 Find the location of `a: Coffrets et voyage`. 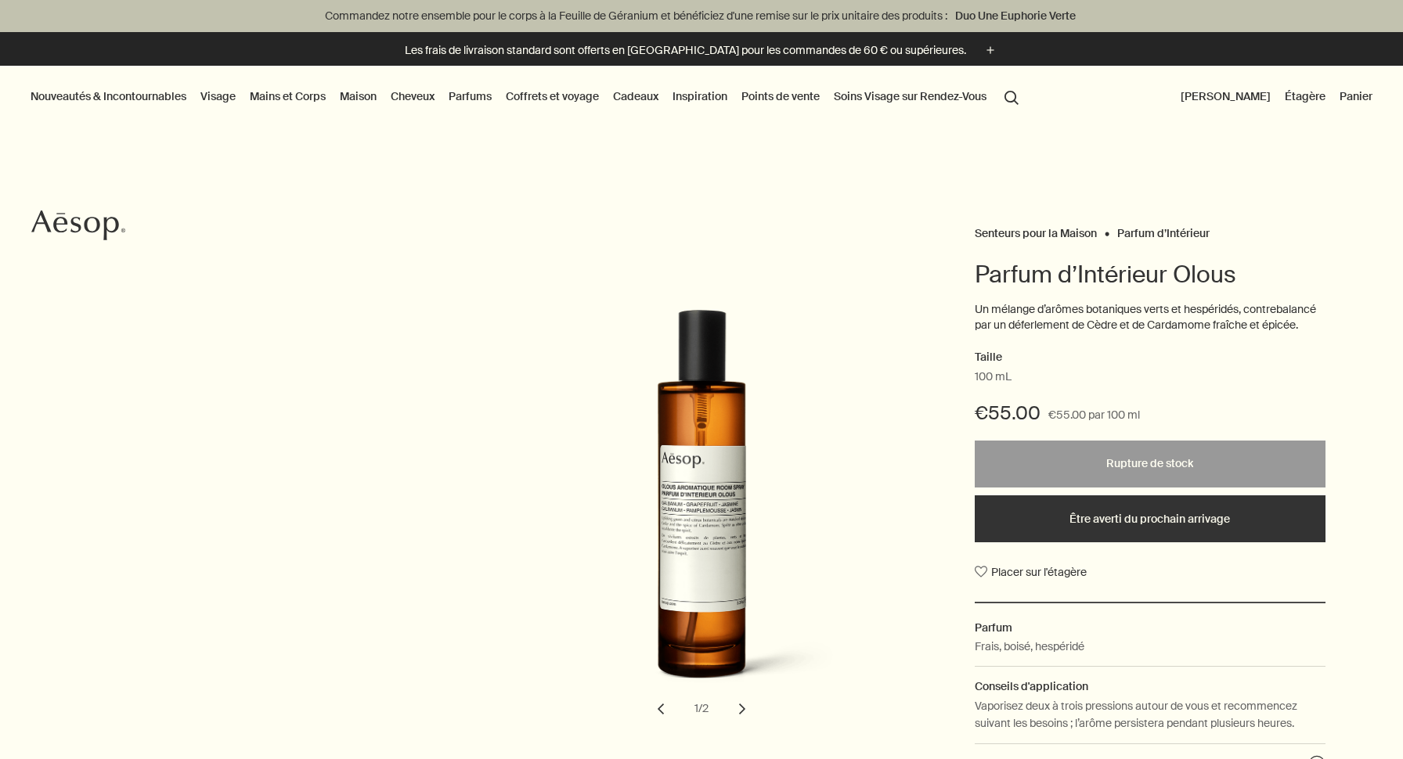

a: Coffrets et voyage is located at coordinates (552, 96).